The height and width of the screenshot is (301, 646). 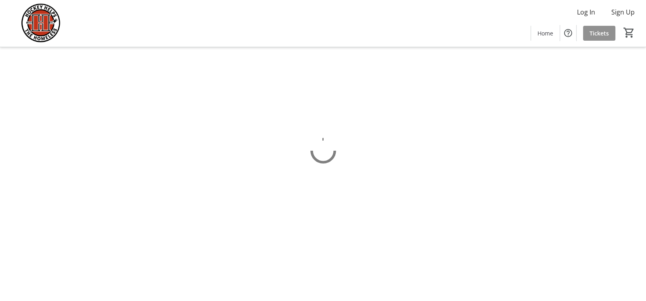 What do you see at coordinates (623, 12) in the screenshot?
I see `span: Sign Up` at bounding box center [623, 12].